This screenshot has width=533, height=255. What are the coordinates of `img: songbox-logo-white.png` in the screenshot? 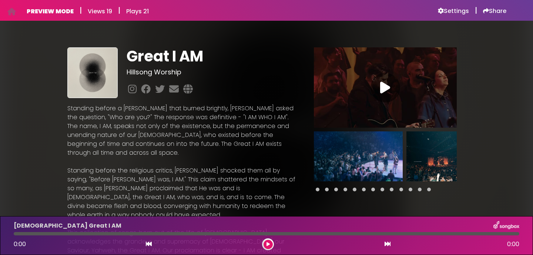 It's located at (507, 226).